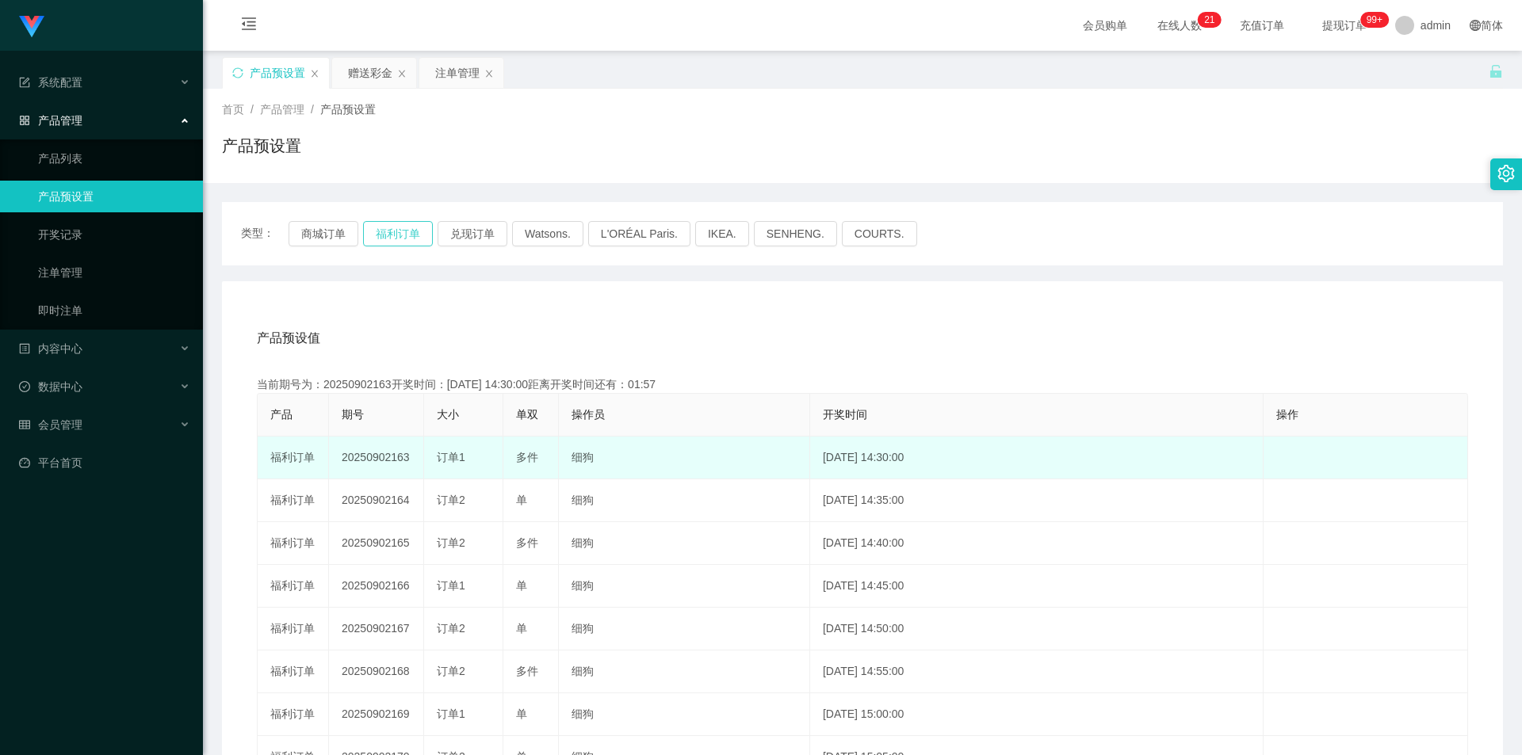 The height and width of the screenshot is (755, 1522). Describe the element at coordinates (32, 27) in the screenshot. I see `img: logo.9652507e.png` at that location.